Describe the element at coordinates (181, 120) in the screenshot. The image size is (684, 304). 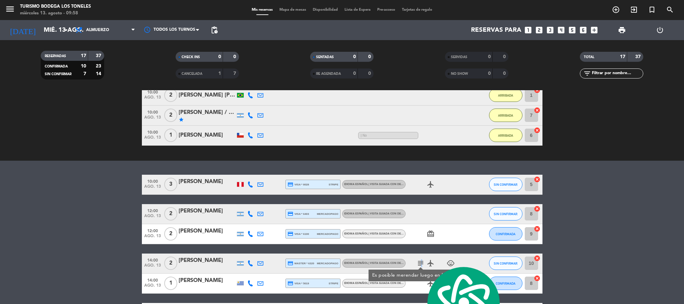
I see `i: star` at that location.